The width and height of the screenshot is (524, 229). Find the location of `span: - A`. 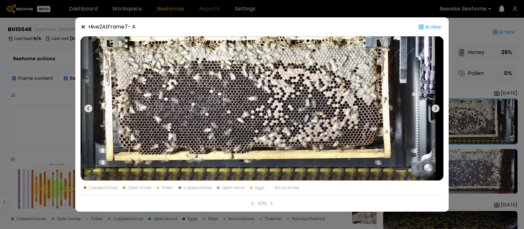

span: - A is located at coordinates (132, 27).